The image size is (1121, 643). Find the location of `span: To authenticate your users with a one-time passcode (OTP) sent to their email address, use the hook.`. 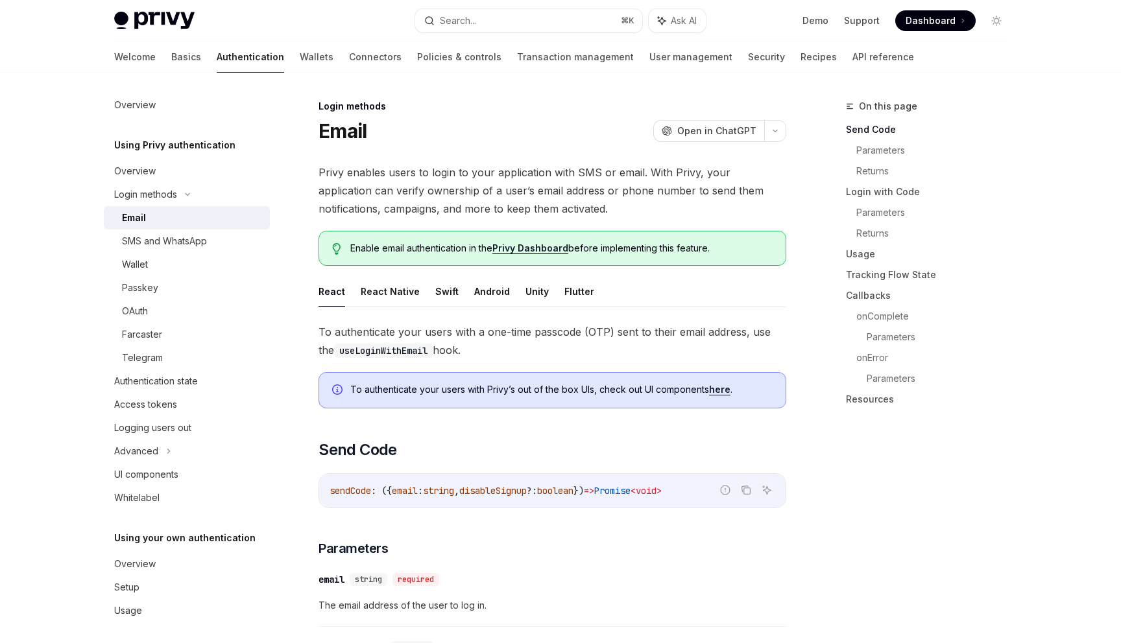

span: To authenticate your users with a one-time passcode (OTP) sent to their email address, use the hook. is located at coordinates (552, 341).